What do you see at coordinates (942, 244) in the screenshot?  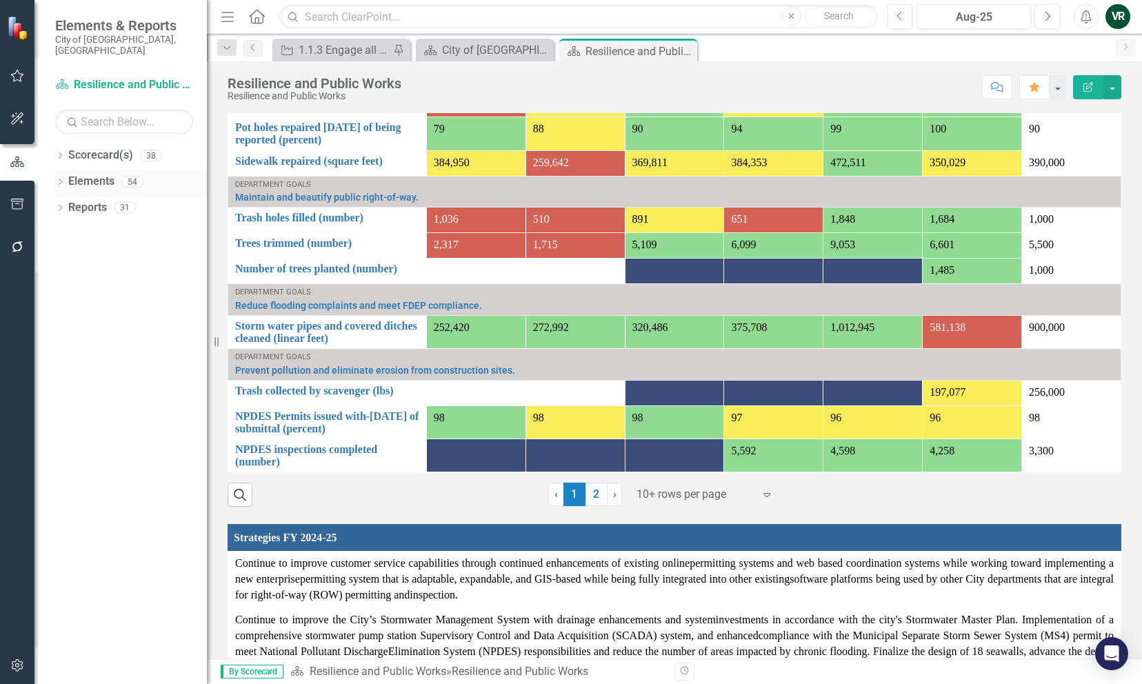 I see `span: 6,601` at bounding box center [942, 244].